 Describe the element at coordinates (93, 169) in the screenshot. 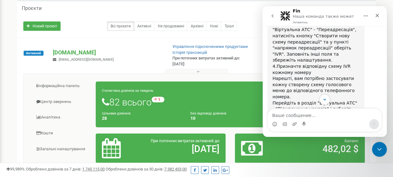

I see `u: 1 745 115,00` at that location.